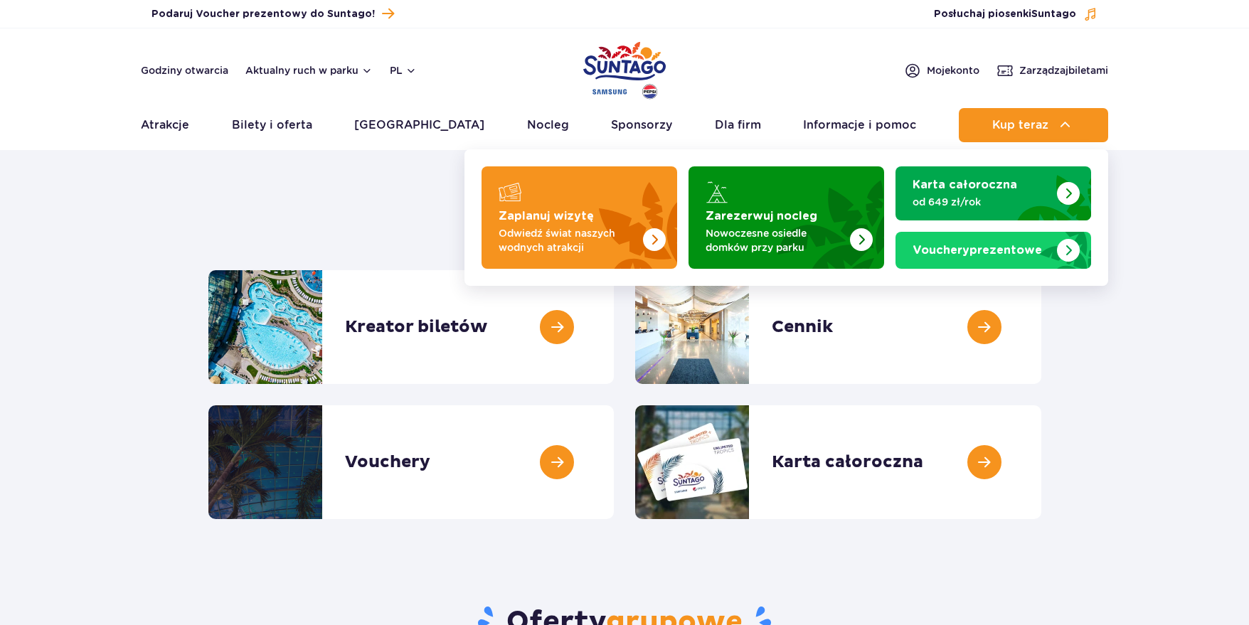  What do you see at coordinates (1005, 14) in the screenshot?
I see `span: Posłuchaj piosenki` at bounding box center [1005, 14].